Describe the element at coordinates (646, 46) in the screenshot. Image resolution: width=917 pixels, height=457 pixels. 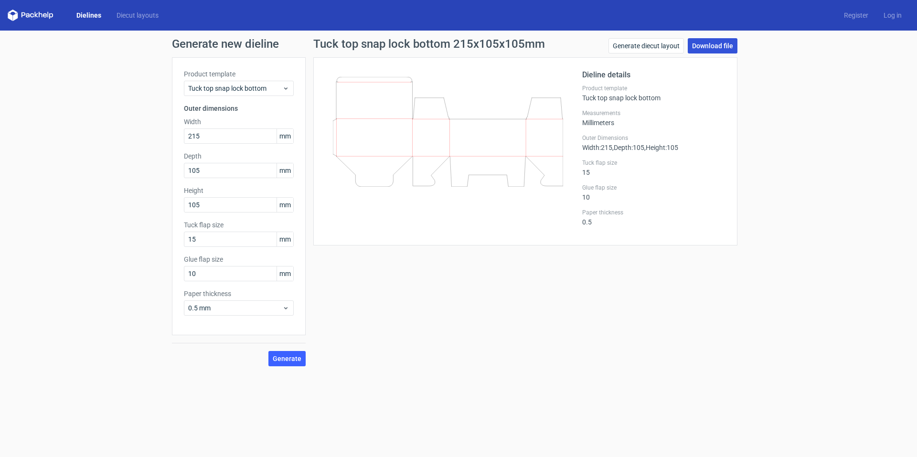
I see `a: Generate diecut layout` at that location.